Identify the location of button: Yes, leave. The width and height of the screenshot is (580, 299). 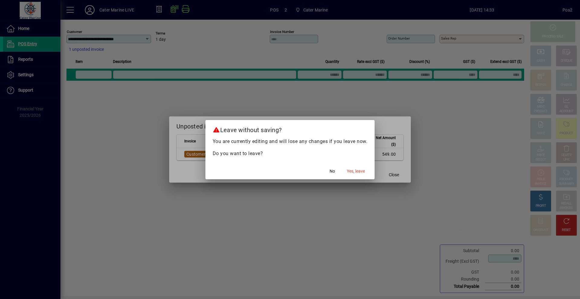
(356, 171).